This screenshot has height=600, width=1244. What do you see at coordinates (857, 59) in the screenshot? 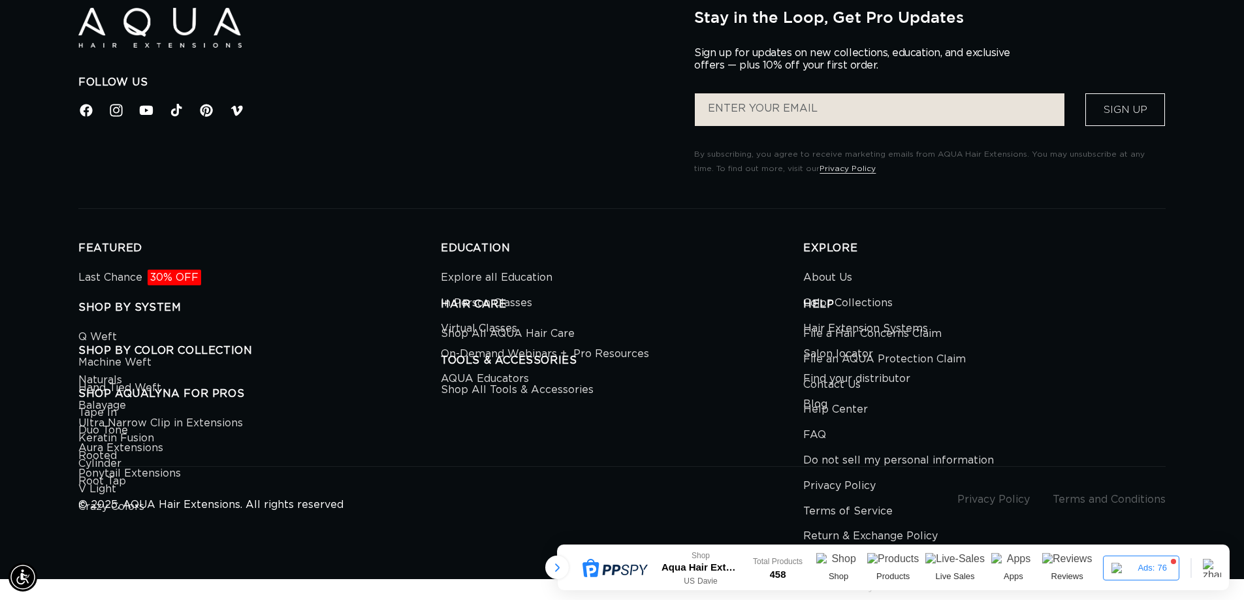
I see `p: Sign up for updates on new collections, education, and exclusive offers — plus 10% off your first...` at bounding box center [857, 59].